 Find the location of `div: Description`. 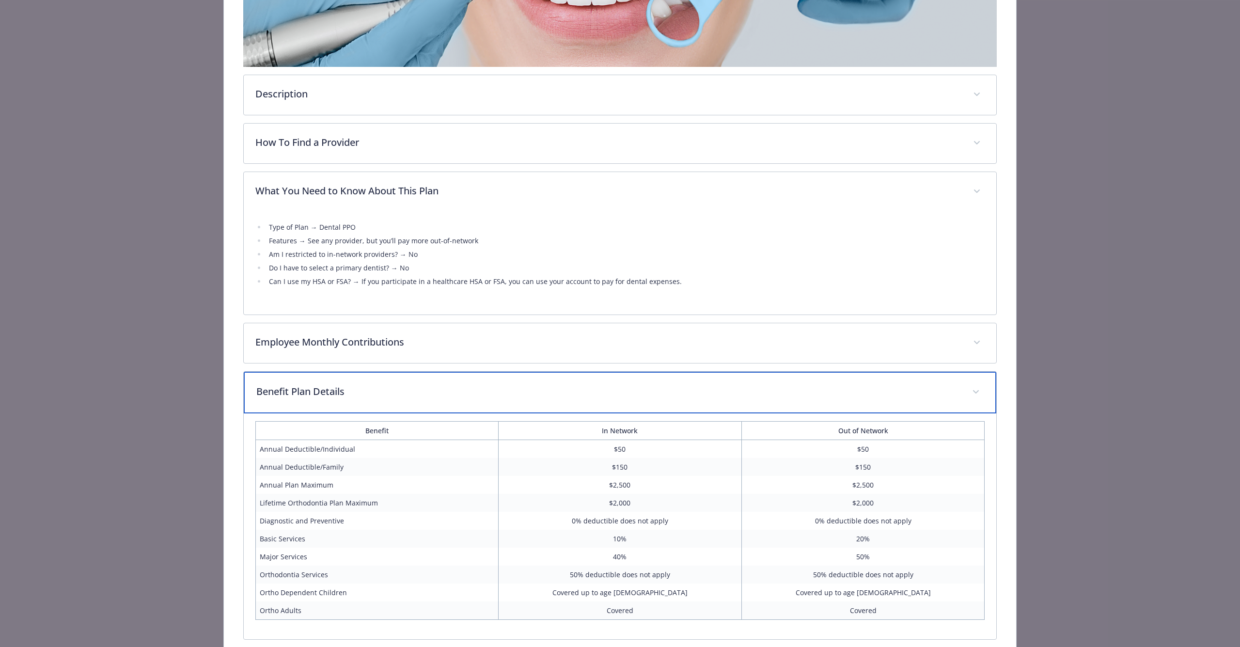

div: Description is located at coordinates (620, 95).